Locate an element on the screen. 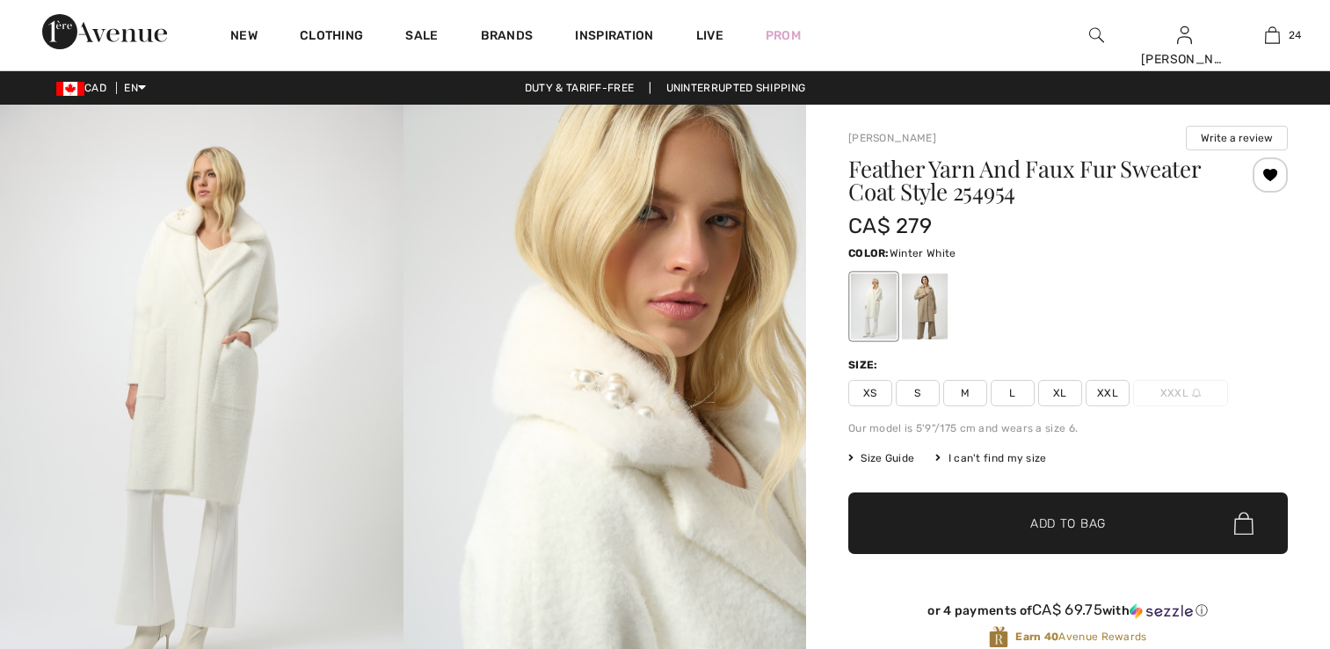 The image size is (1330, 649). span: Color: is located at coordinates (869, 253).